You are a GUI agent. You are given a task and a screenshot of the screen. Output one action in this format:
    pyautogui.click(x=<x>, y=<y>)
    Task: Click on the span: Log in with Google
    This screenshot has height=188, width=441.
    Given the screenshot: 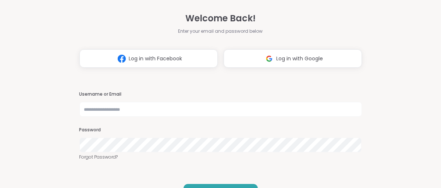 What is the action you would take?
    pyautogui.click(x=300, y=59)
    